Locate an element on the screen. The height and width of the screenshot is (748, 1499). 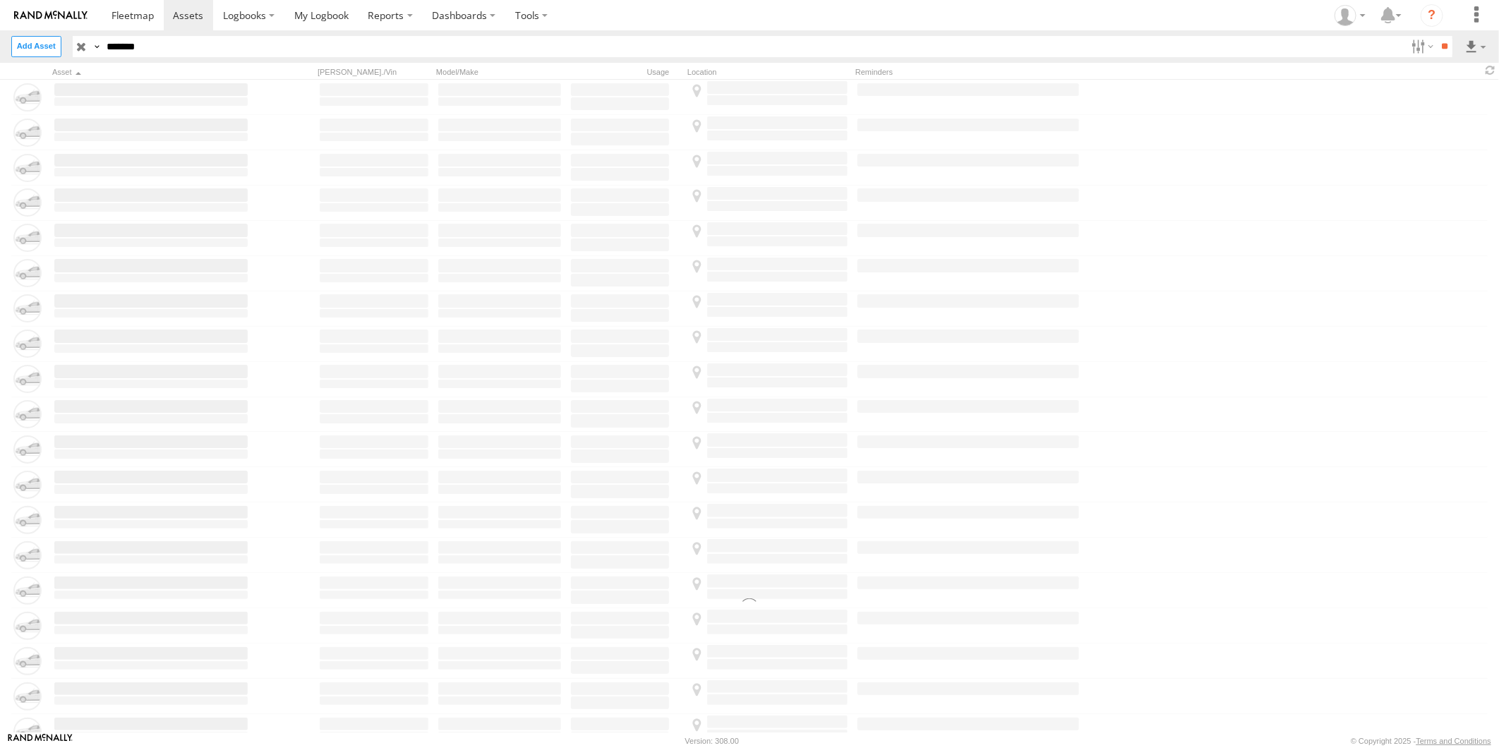
span: Refresh is located at coordinates (1491, 71).